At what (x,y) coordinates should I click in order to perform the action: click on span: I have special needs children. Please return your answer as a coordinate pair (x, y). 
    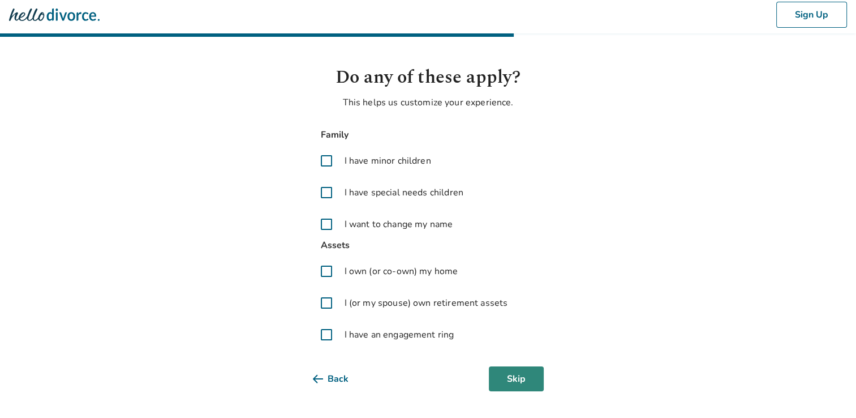
    Looking at the image, I should click on (404, 192).